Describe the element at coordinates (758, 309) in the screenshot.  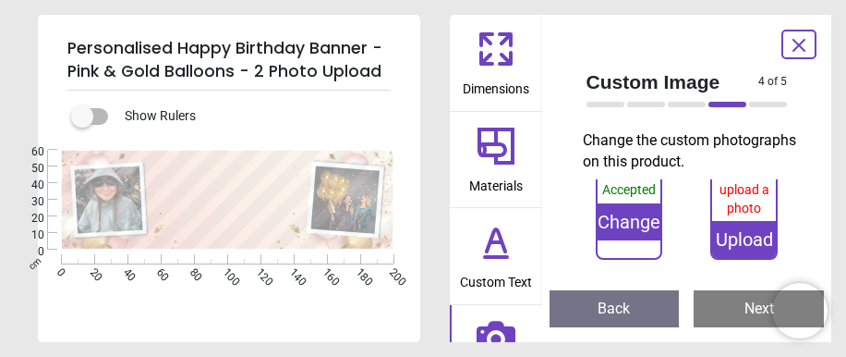
I see `button: Next` at that location.